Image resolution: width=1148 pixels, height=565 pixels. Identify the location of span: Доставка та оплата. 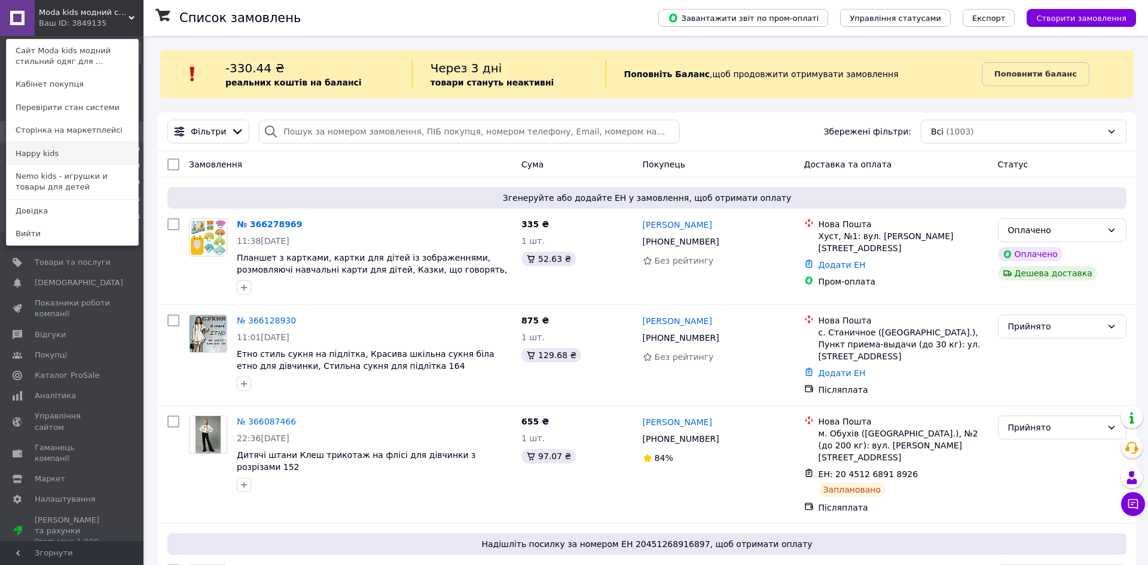
(848, 164).